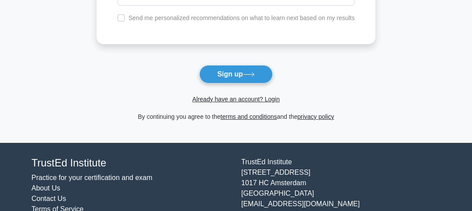 The width and height of the screenshot is (472, 211). I want to click on h4: TrustEd Institute, so click(131, 163).